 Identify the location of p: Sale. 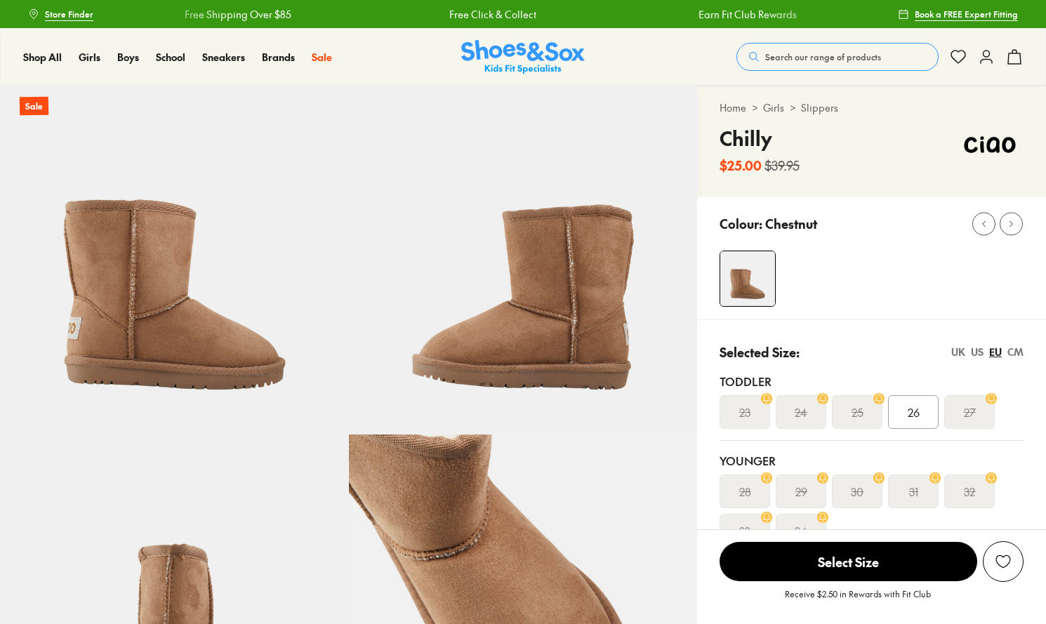
(34, 106).